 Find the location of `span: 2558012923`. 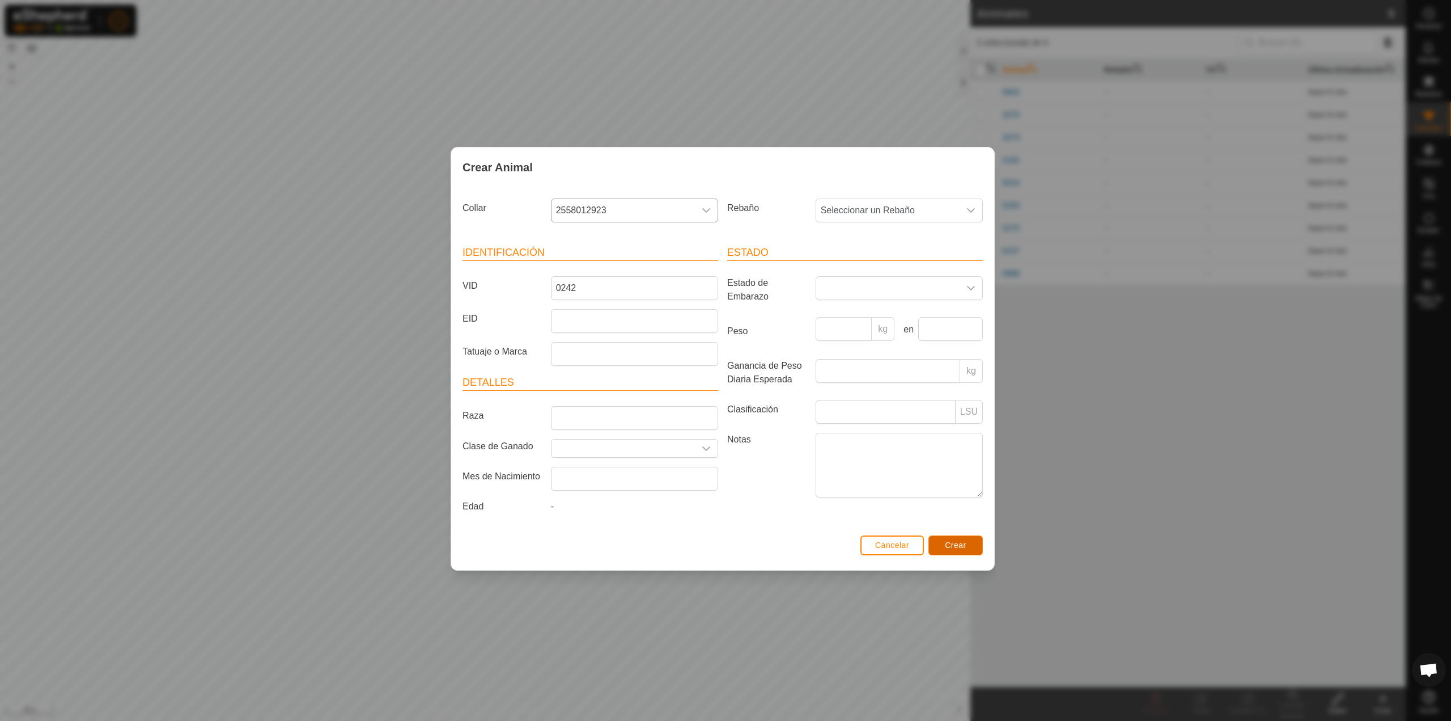

span: 2558012923 is located at coordinates (623, 210).